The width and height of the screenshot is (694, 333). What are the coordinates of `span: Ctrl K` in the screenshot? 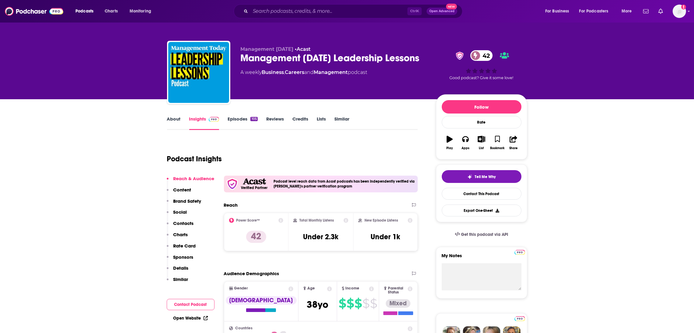 It's located at (415, 11).